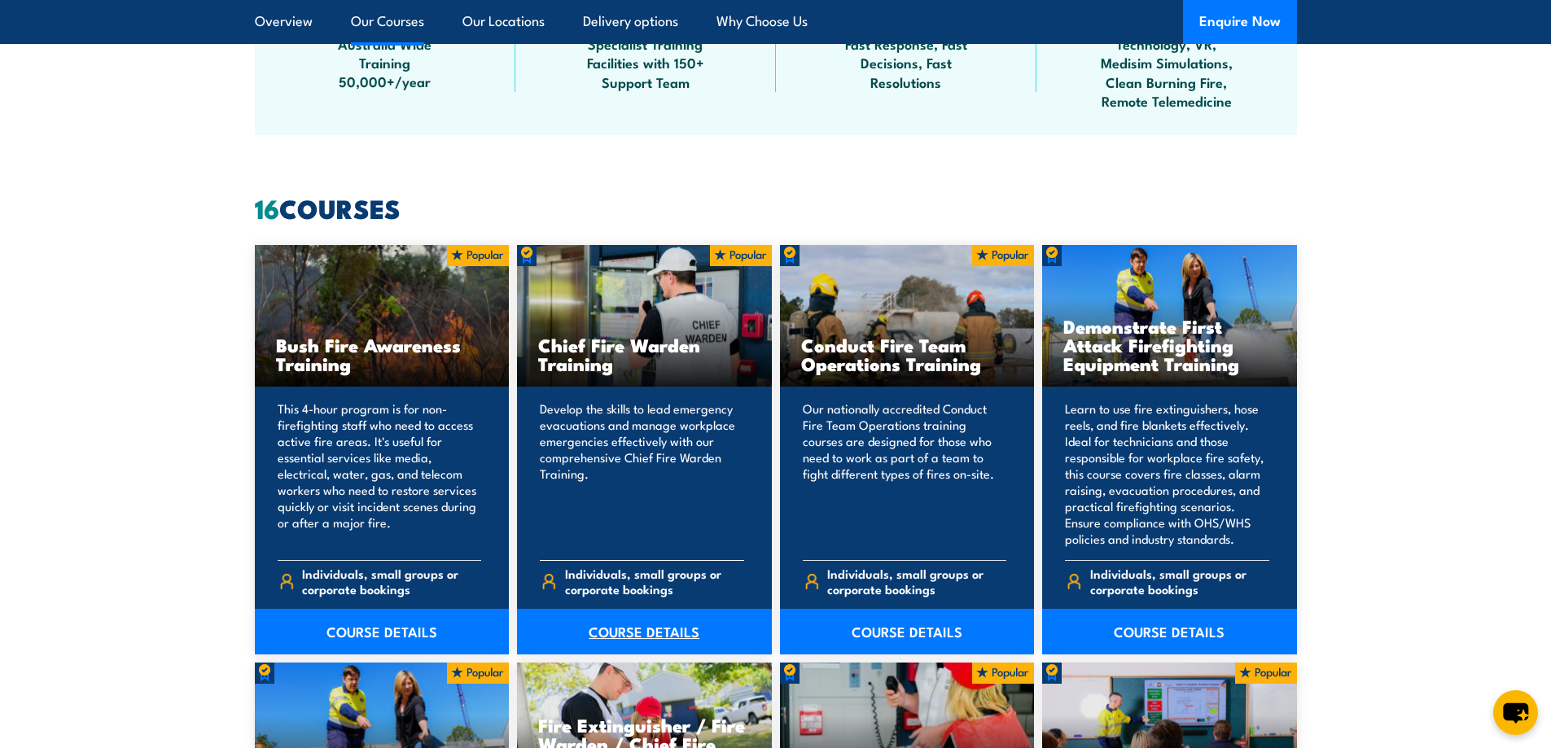  What do you see at coordinates (385, 63) in the screenshot?
I see `span: Australia Wide Training 50,000+/year` at bounding box center [385, 63].